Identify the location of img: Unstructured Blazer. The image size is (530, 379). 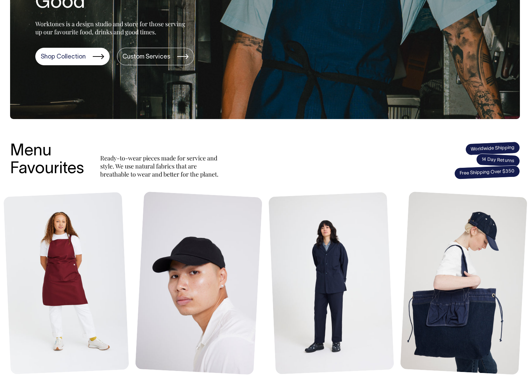
(331, 283).